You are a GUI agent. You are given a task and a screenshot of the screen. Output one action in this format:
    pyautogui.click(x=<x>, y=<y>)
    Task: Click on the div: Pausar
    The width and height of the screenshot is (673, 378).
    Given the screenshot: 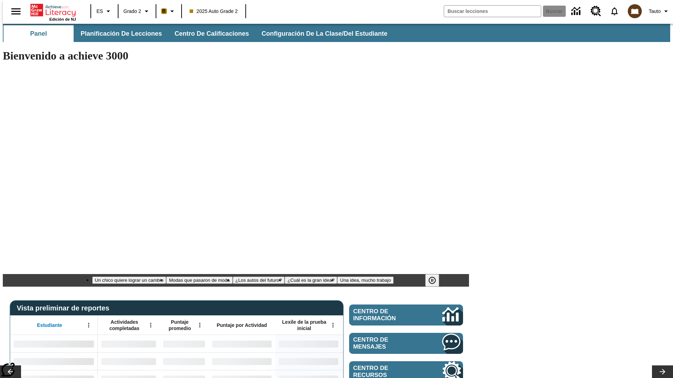 What is the action you would take?
    pyautogui.click(x=436, y=281)
    